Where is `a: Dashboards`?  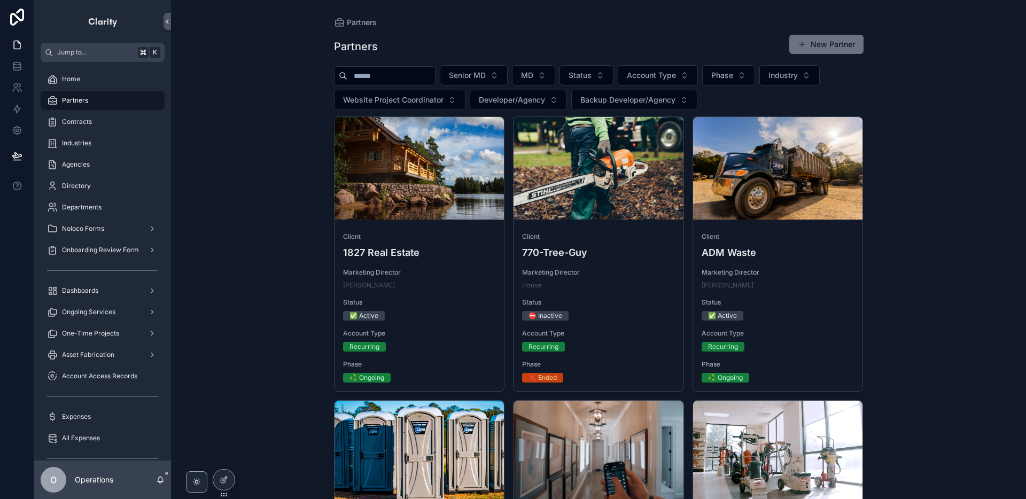
a: Dashboards is located at coordinates (103, 291).